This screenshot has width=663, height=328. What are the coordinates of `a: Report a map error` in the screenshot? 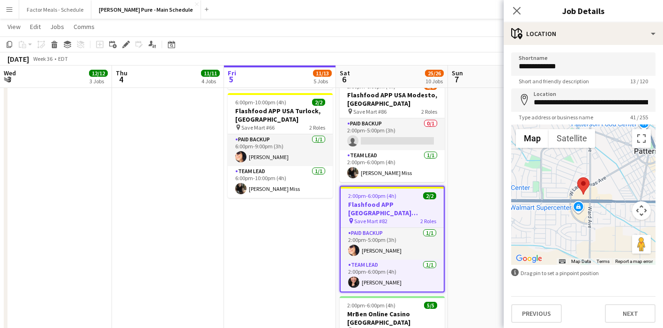 It's located at (634, 261).